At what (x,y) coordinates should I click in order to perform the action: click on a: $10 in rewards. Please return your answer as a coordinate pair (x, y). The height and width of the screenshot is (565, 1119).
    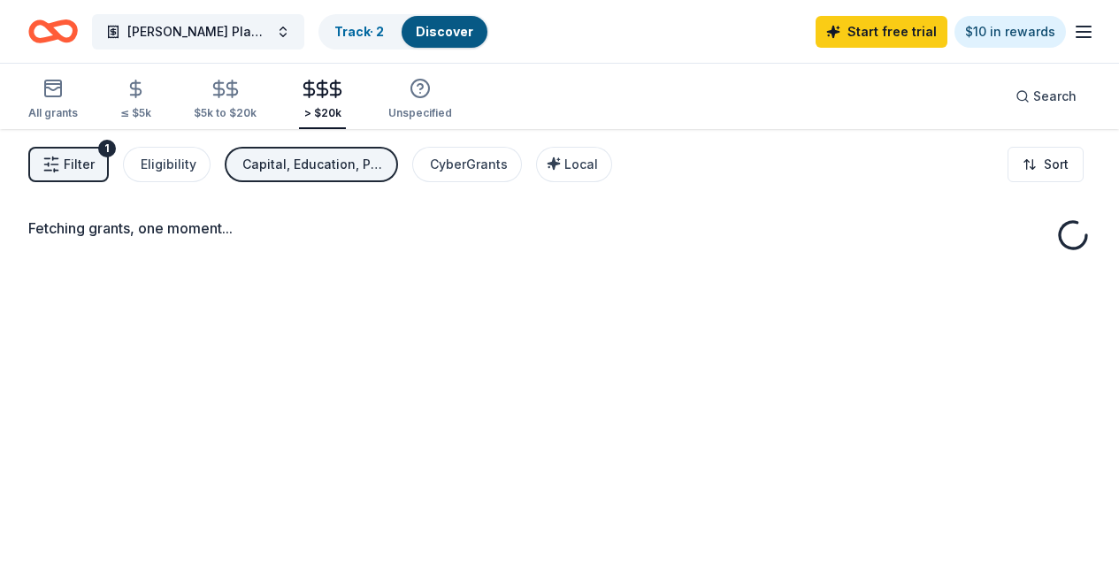
    Looking at the image, I should click on (1010, 32).